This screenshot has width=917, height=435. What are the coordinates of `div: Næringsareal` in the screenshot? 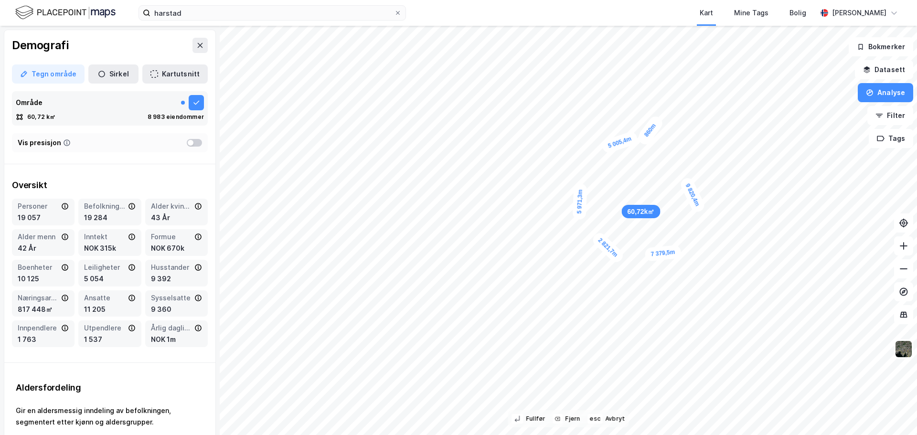 It's located at (38, 298).